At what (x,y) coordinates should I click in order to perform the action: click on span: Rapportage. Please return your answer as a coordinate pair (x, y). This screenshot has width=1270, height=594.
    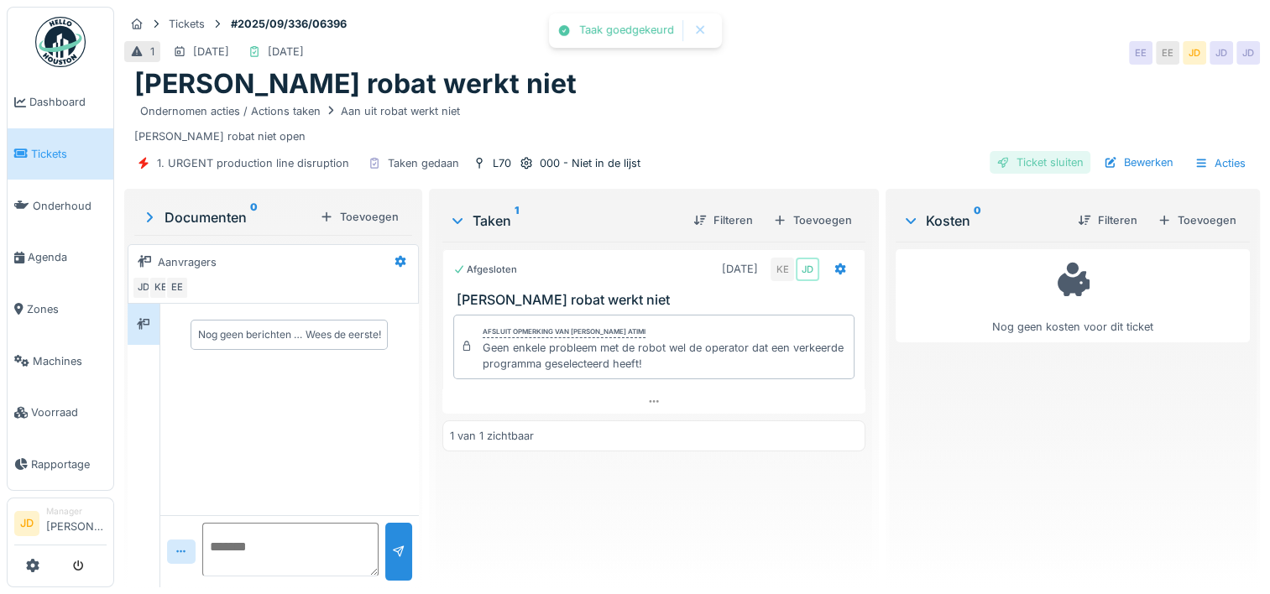
    Looking at the image, I should click on (69, 464).